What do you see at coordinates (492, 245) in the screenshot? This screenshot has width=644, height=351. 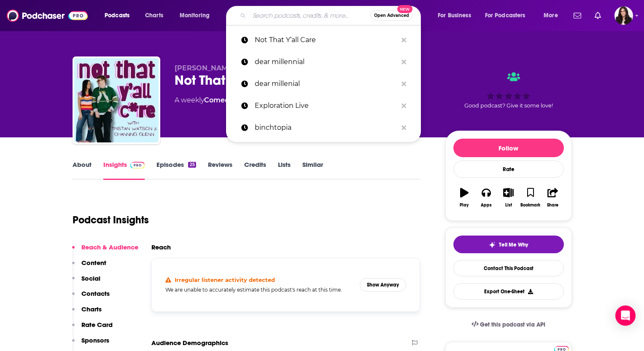 I see `img: tell me why sparkle` at bounding box center [492, 245].